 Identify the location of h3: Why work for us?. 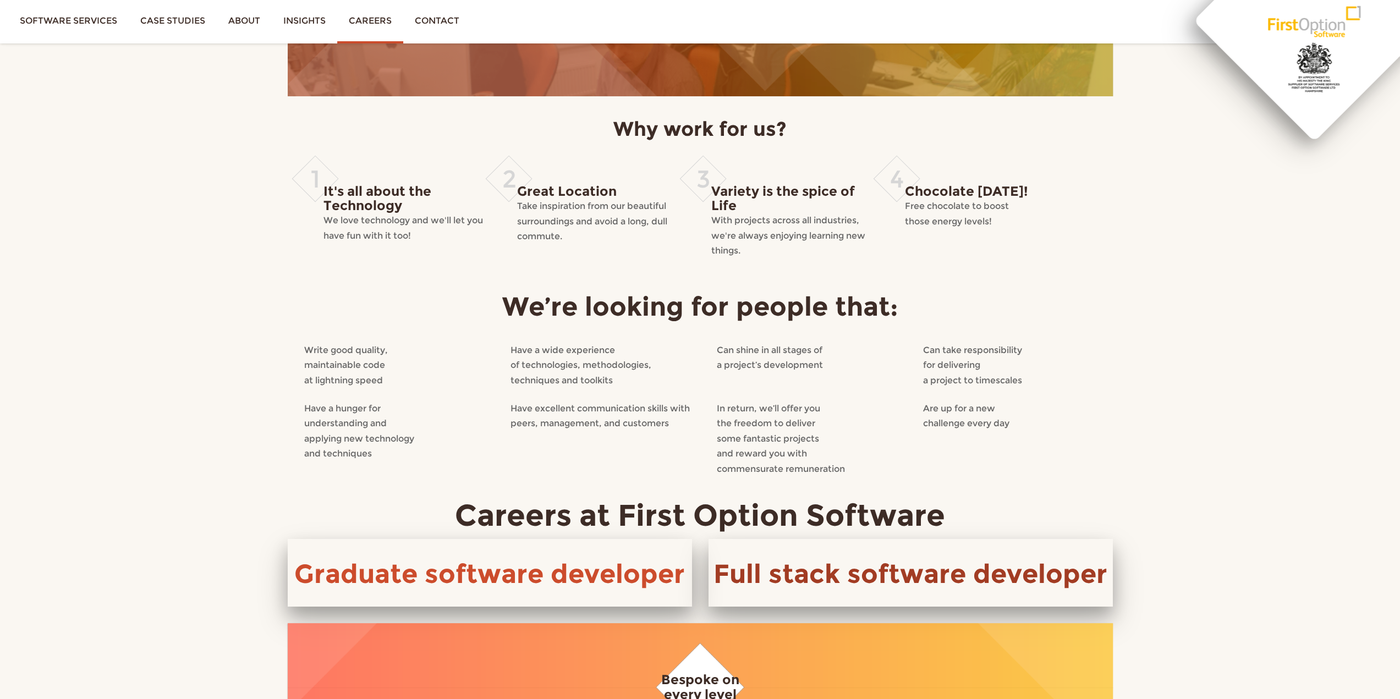
(700, 129).